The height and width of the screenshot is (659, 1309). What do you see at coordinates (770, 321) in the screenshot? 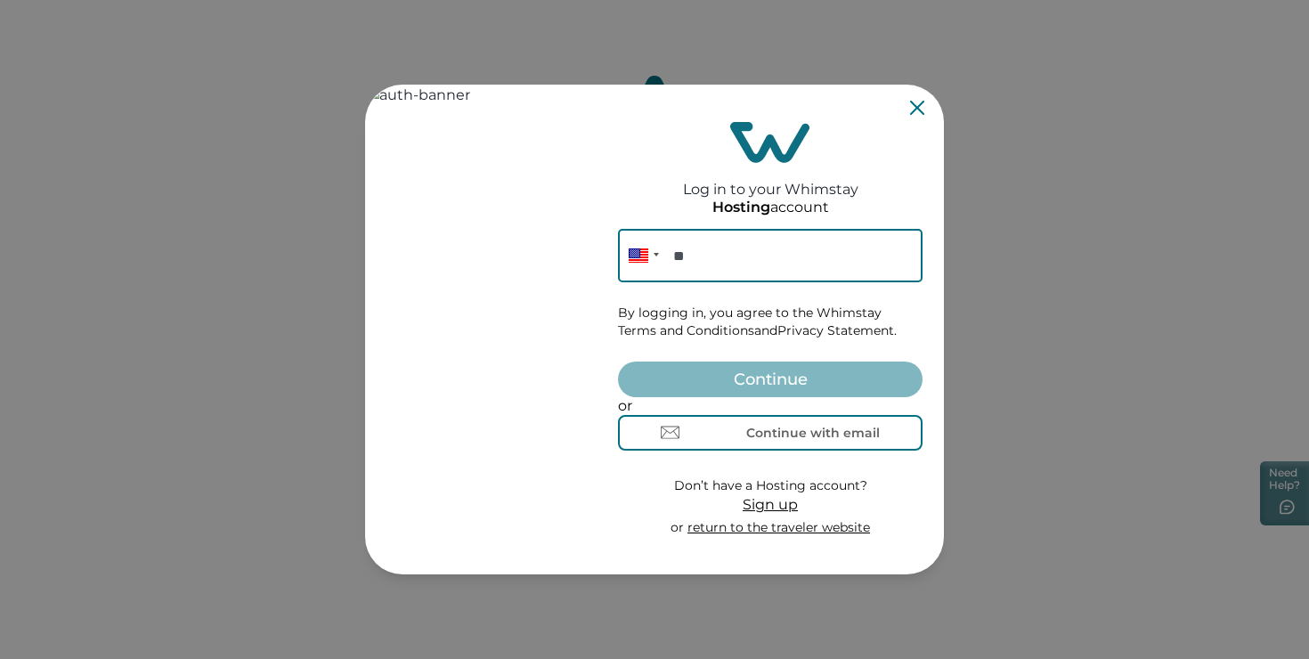
I see `p: By logging in, you agree to the Whimstay and` at bounding box center [770, 321].